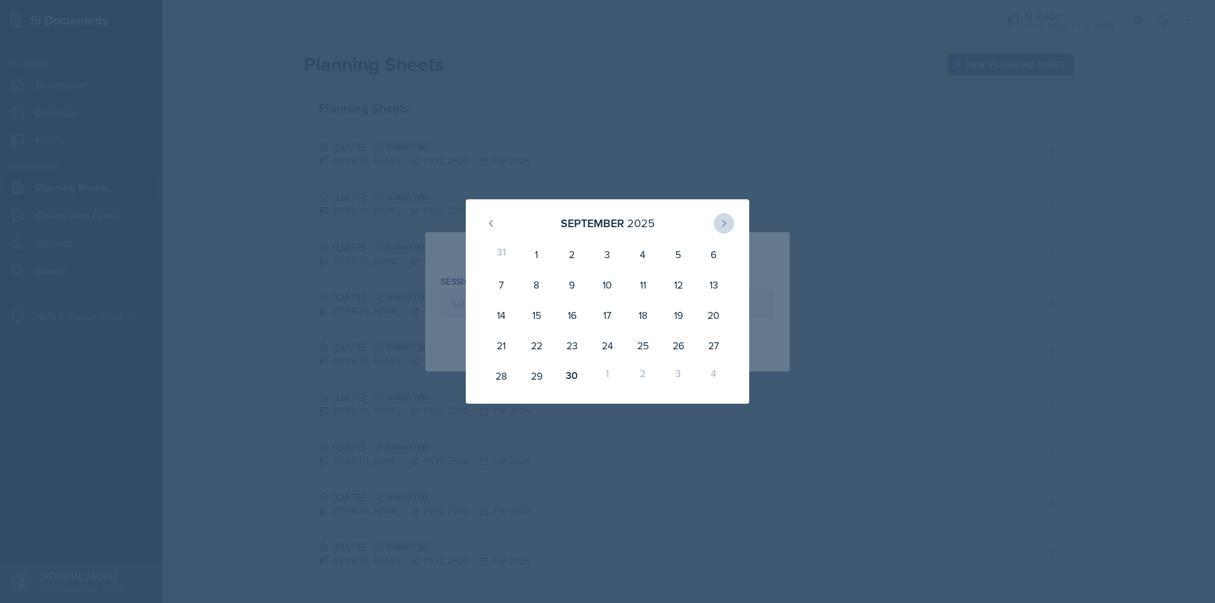 The height and width of the screenshot is (603, 1215). Describe the element at coordinates (537, 285) in the screenshot. I see `div: 8` at that location.